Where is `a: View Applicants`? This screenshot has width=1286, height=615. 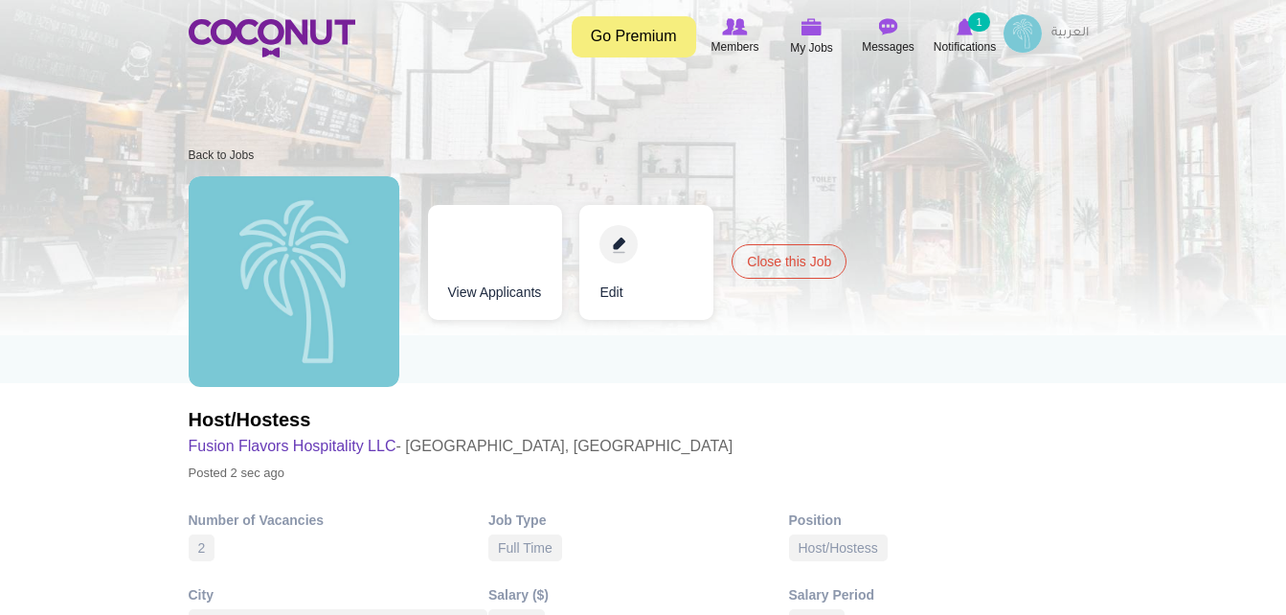 a: View Applicants is located at coordinates (495, 262).